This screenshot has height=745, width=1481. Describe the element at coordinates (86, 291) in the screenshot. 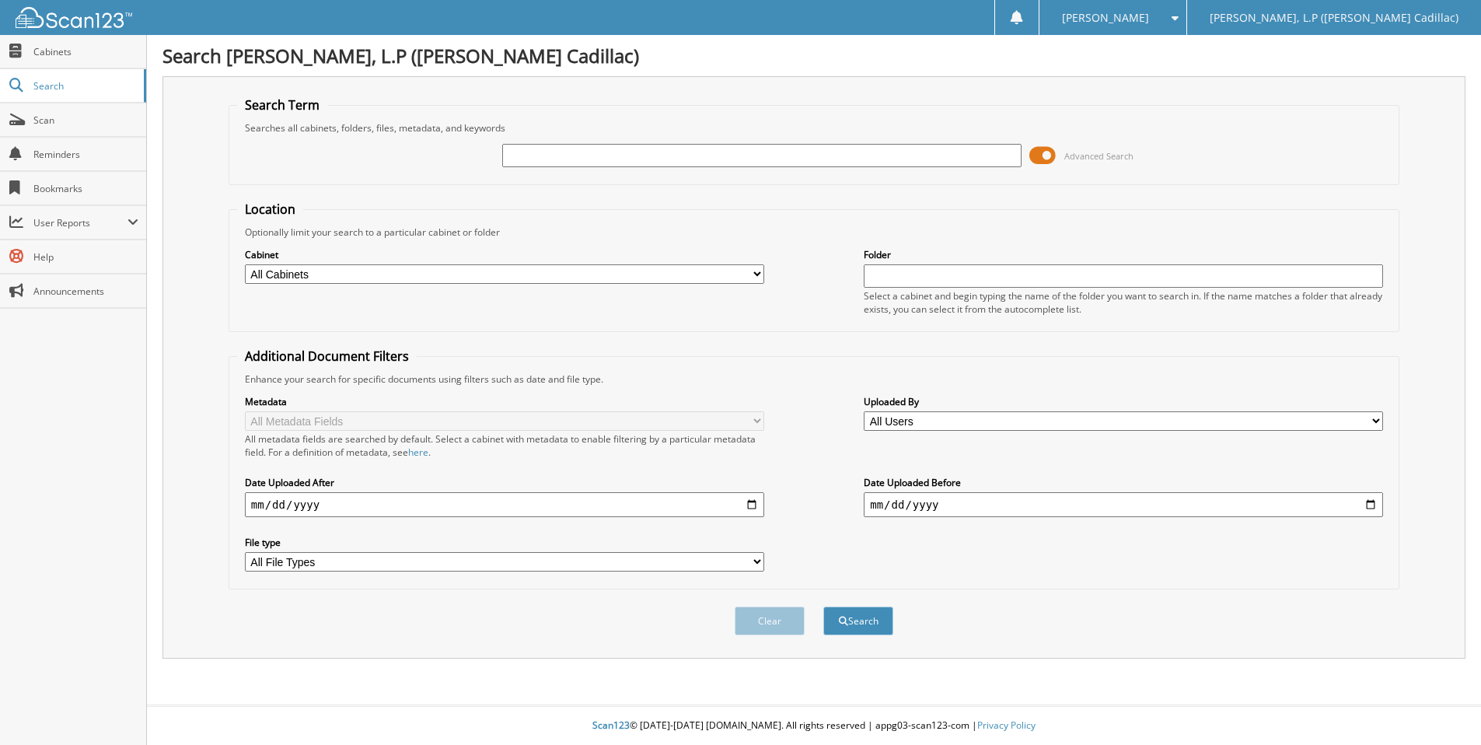

I see `span: Announcements` at that location.